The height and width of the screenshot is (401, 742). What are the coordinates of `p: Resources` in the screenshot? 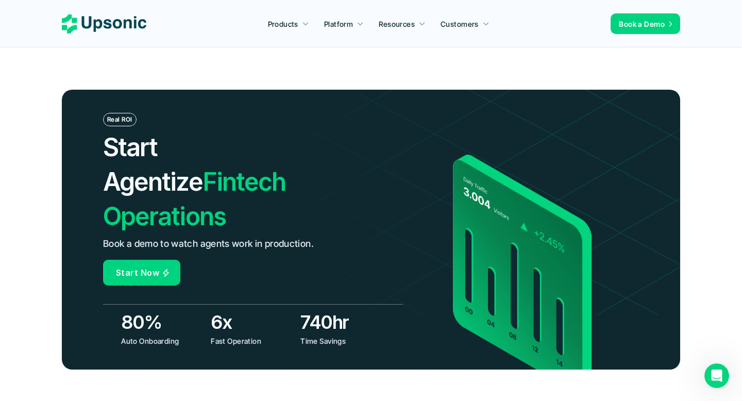 It's located at (397, 24).